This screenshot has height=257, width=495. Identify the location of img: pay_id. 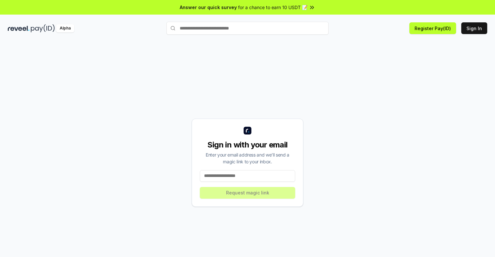
(43, 28).